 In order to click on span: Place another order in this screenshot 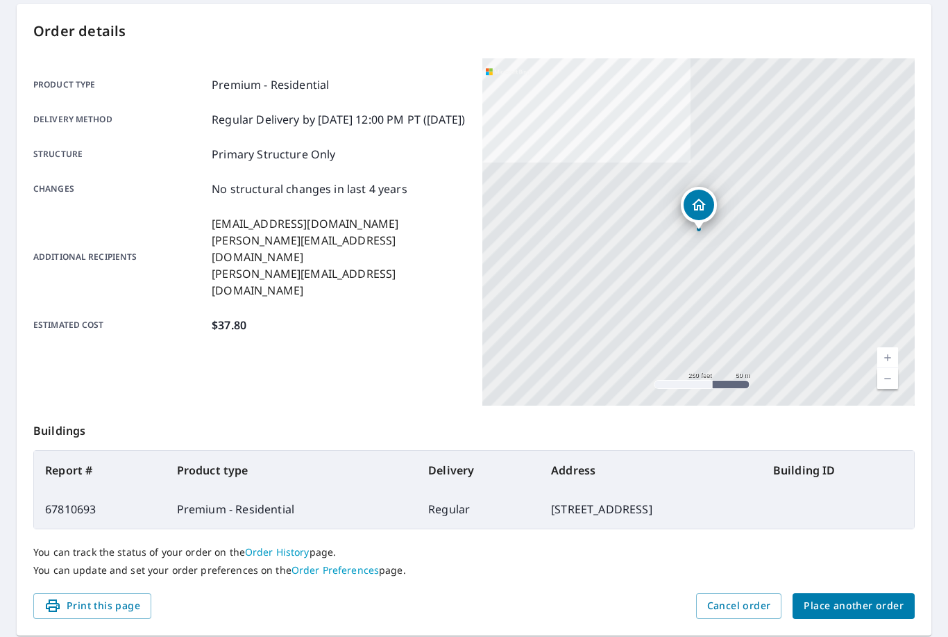, I will do `click(854, 605)`.